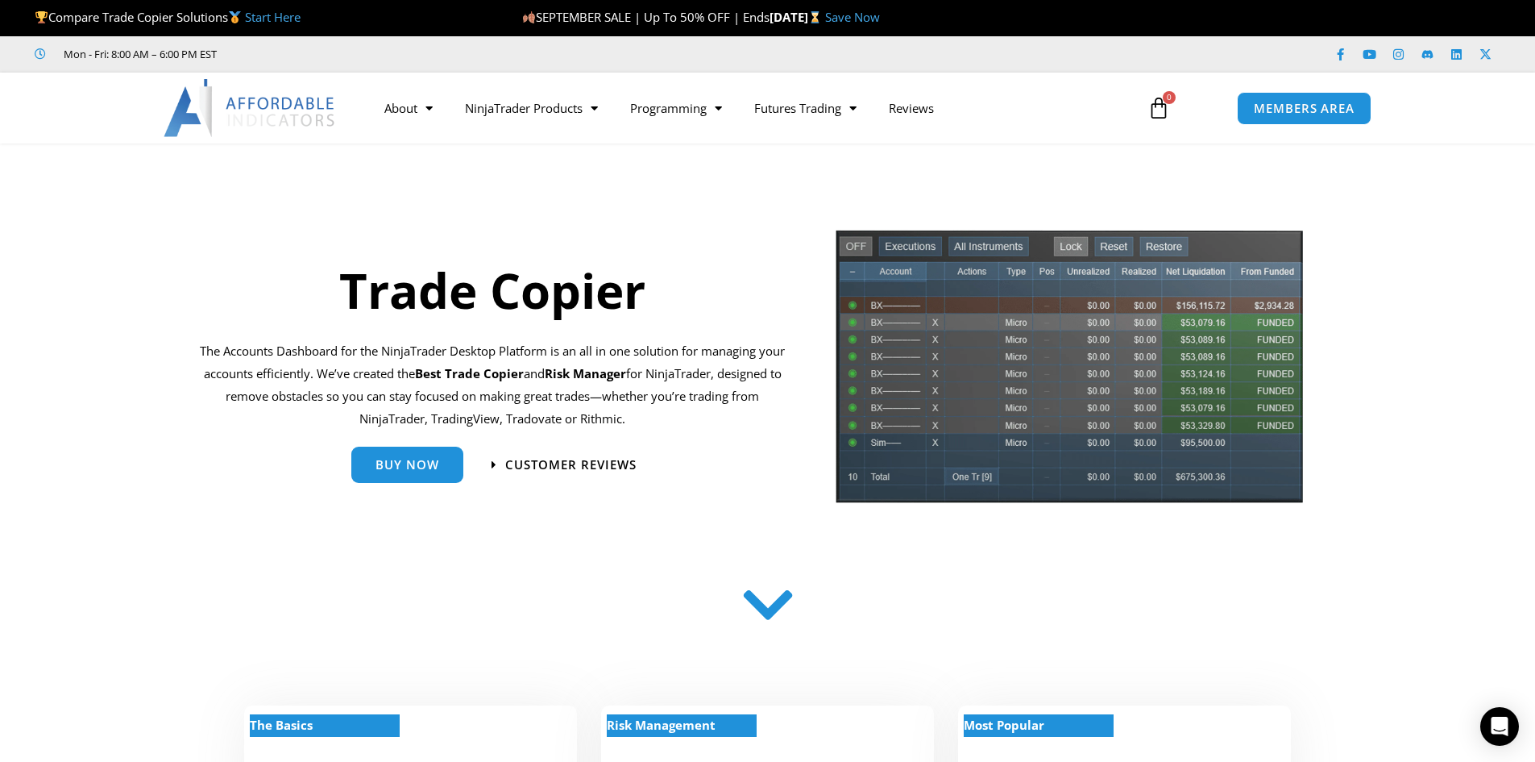 This screenshot has width=1535, height=762. I want to click on a: Start Here, so click(272, 17).